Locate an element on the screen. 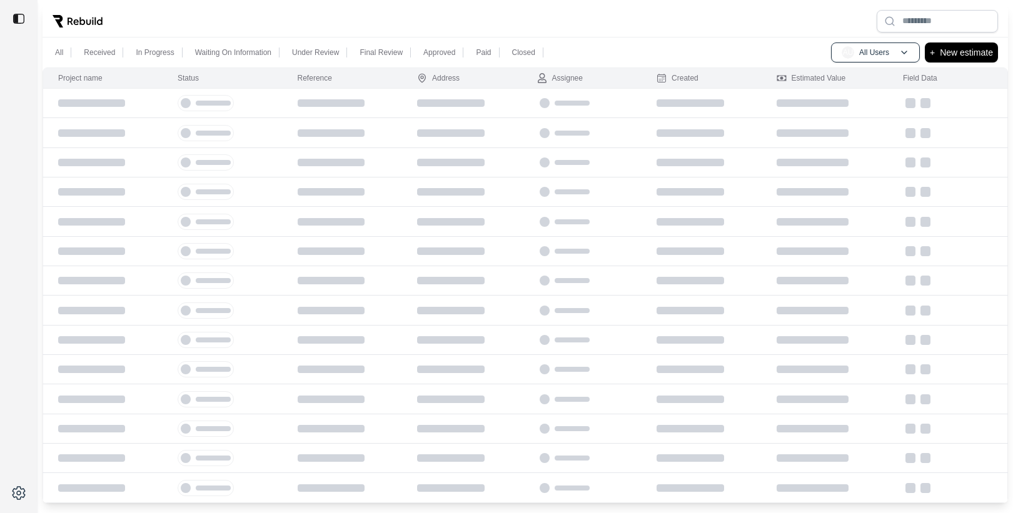 The image size is (1013, 513). p: In Progress is located at coordinates (154, 53).